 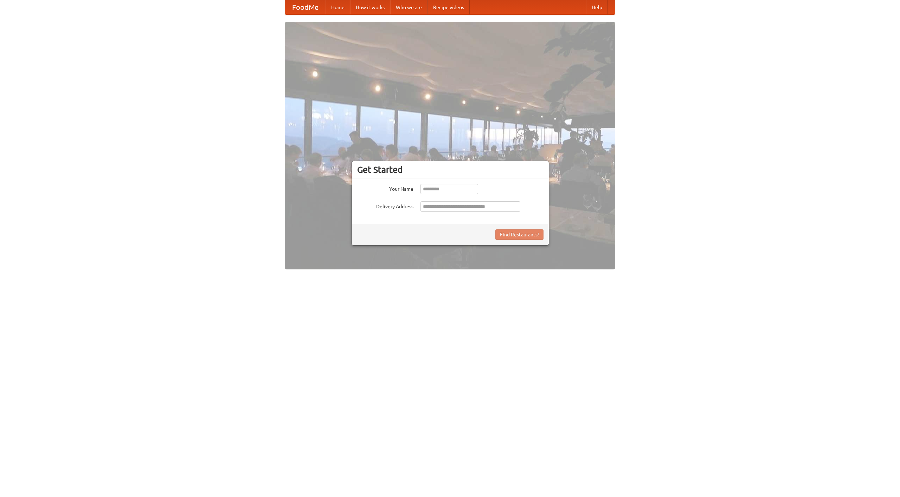 I want to click on a: Who we are, so click(x=409, y=7).